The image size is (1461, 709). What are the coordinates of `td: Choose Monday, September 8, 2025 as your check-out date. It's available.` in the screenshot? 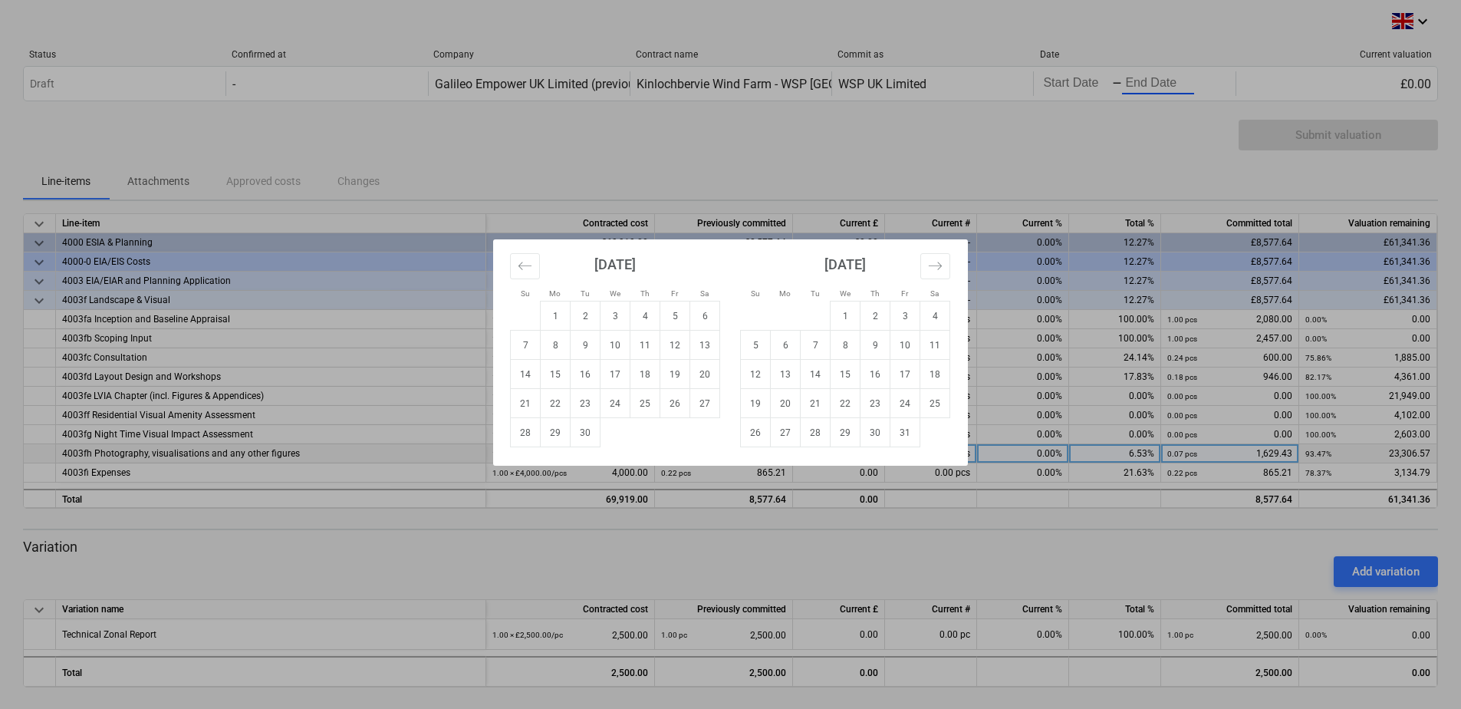 It's located at (555, 345).